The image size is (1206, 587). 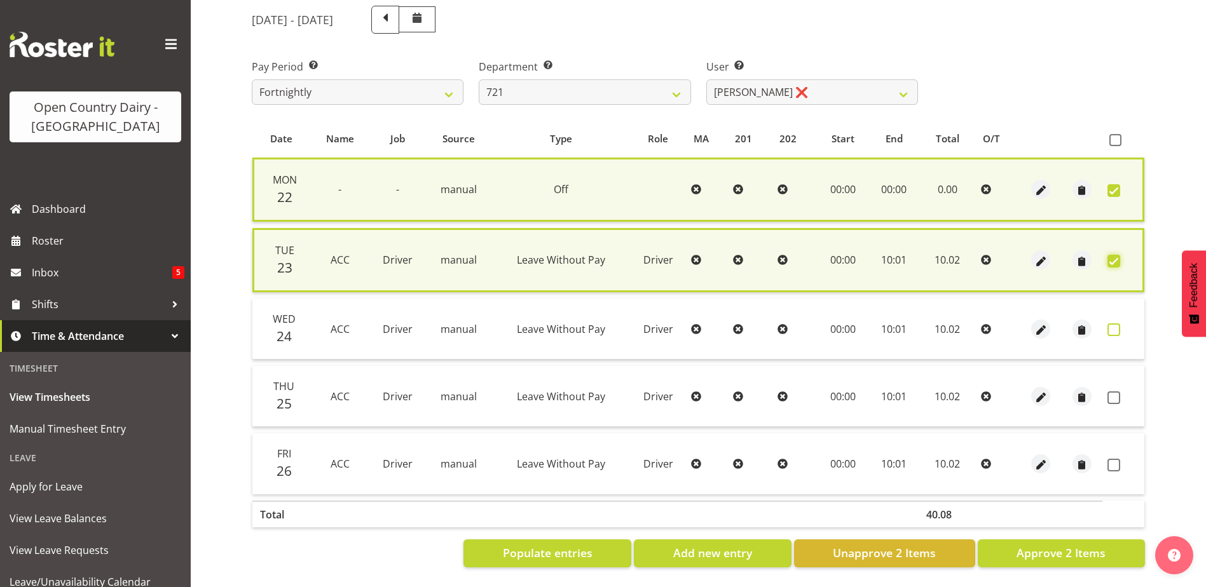 I want to click on div: Timesheet, so click(x=95, y=368).